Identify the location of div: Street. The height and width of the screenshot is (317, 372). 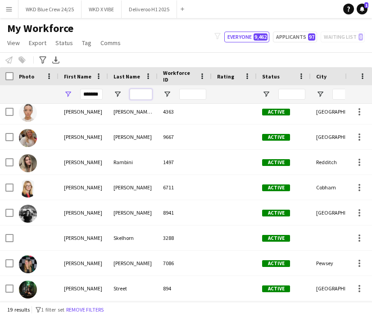
(133, 288).